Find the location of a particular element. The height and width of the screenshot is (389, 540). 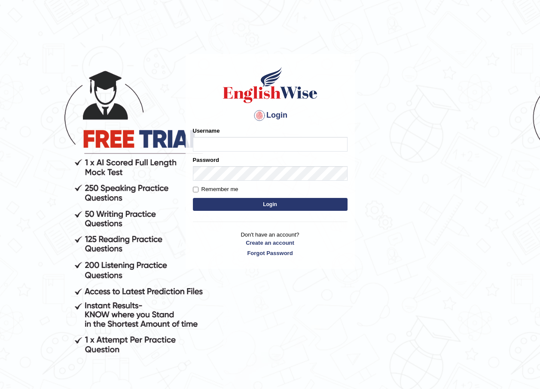

label: Username is located at coordinates (206, 131).